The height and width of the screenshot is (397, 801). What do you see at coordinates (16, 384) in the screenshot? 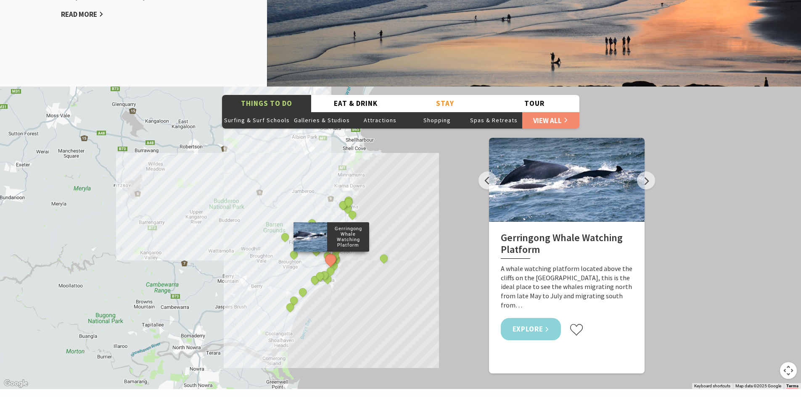
I see `a: Open this area in Google Maps (opens a new window)` at bounding box center [16, 384].